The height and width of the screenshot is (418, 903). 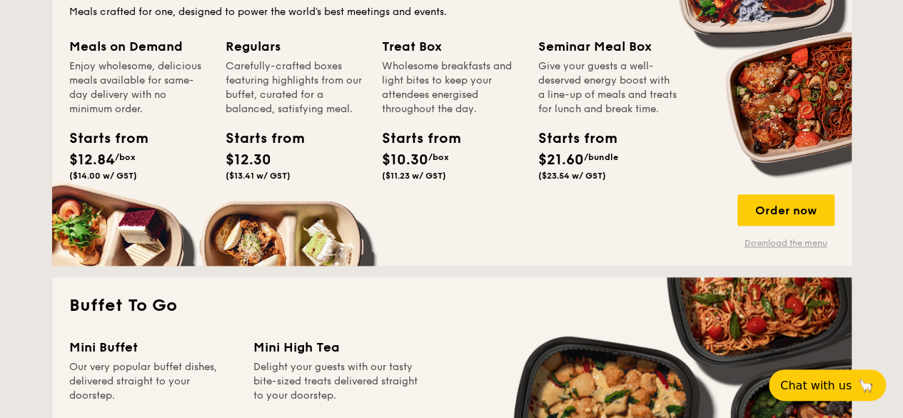 I want to click on div: Delight your guests with our tasty bite-sized treats delivered straight to your doorstep., so click(x=337, y=381).